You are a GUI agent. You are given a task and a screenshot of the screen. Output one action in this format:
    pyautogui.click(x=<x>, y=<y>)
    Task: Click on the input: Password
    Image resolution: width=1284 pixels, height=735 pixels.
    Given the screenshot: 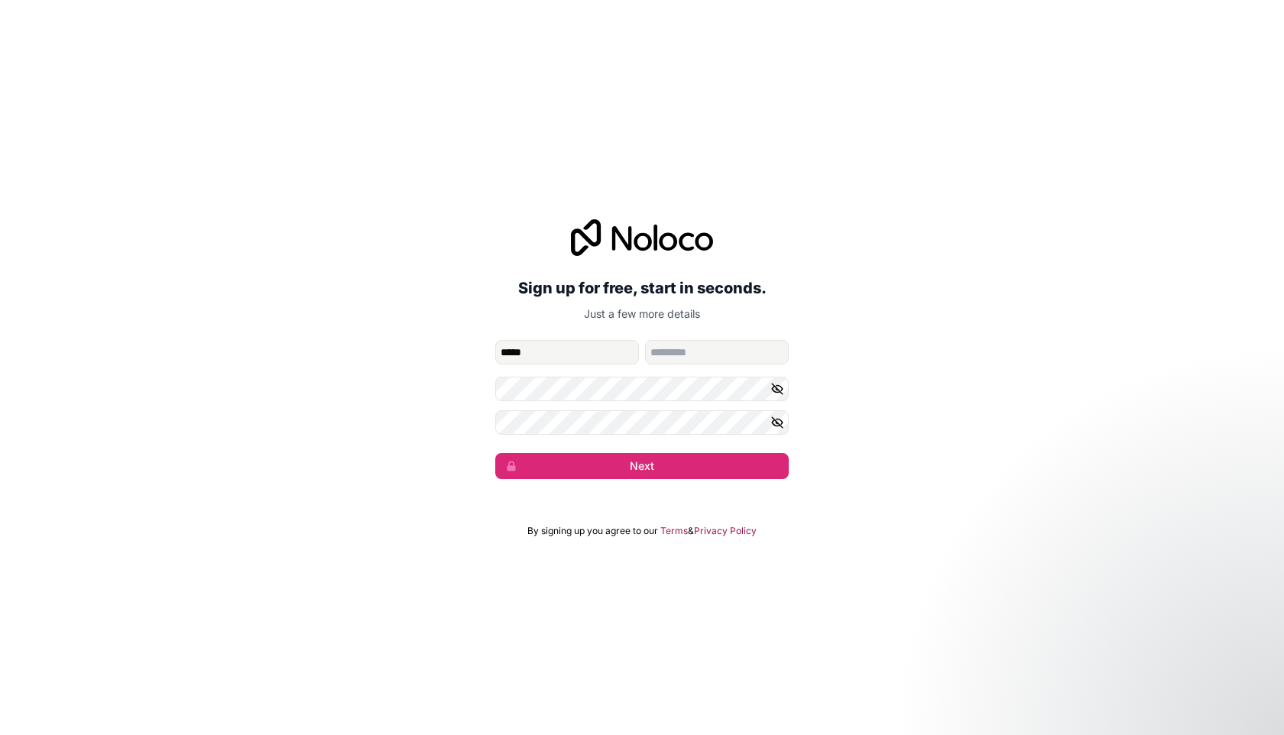 What is the action you would take?
    pyautogui.click(x=642, y=389)
    